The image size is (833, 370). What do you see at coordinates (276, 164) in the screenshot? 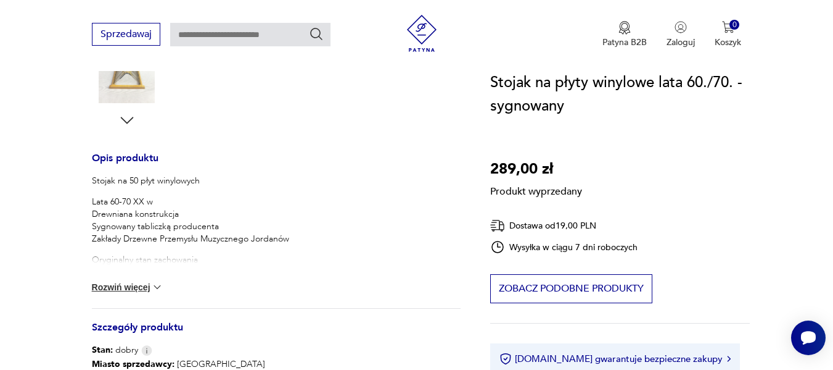
I see `h3: Opis produktu` at bounding box center [276, 164].